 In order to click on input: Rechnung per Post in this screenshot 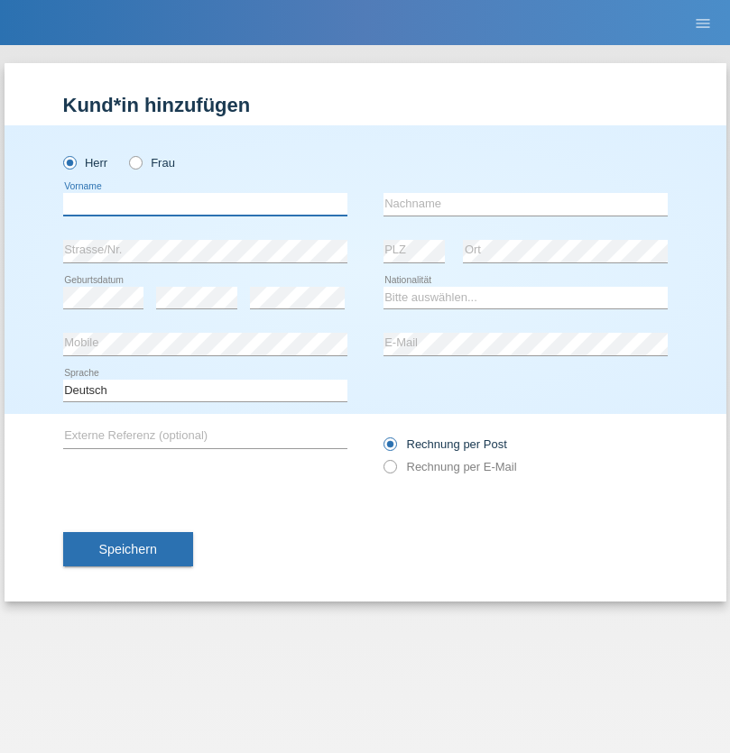, I will do `click(389, 448)`.